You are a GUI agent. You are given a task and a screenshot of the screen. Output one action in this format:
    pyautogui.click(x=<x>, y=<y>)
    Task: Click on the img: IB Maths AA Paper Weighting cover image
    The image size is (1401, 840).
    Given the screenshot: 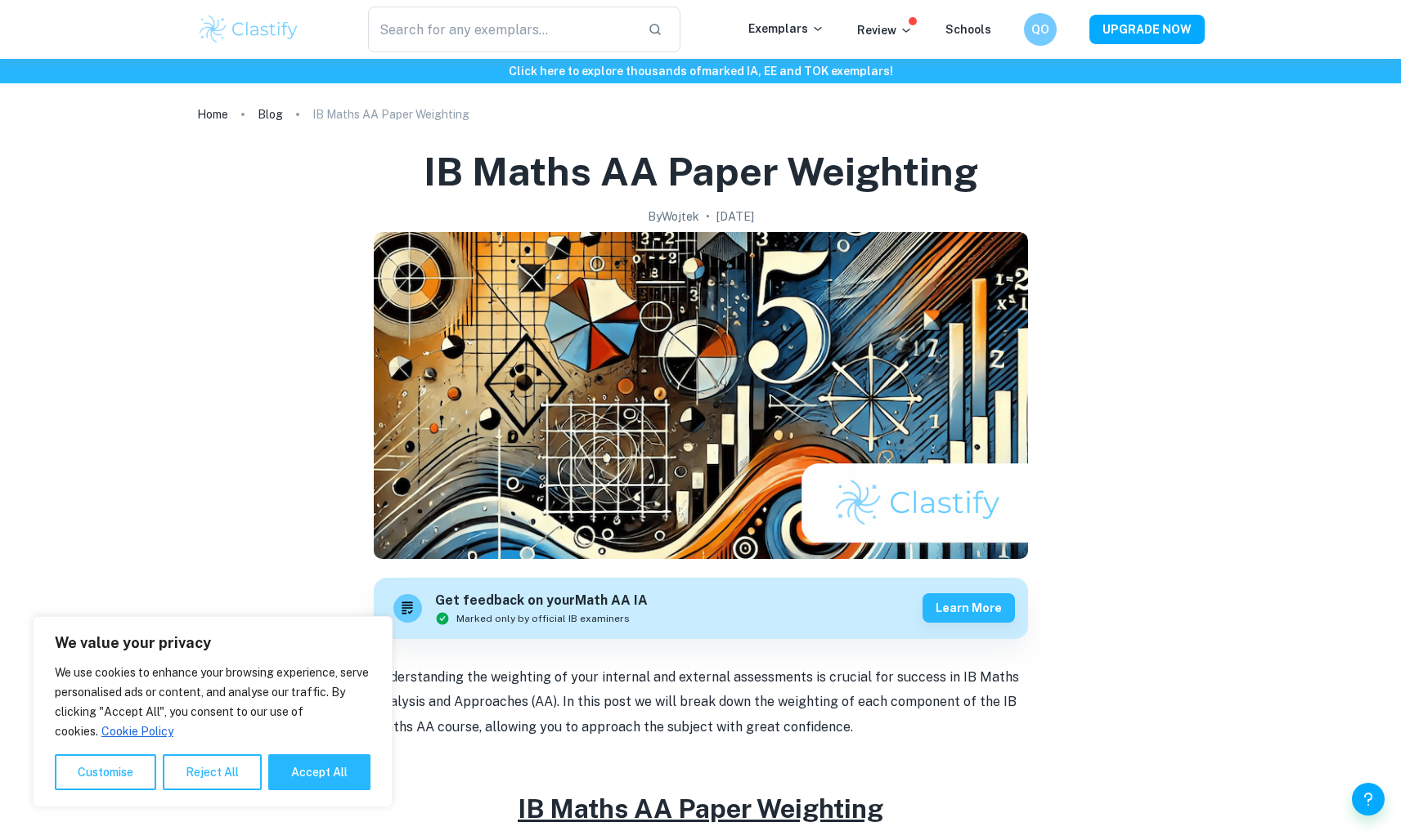 What is the action you would take?
    pyautogui.click(x=700, y=395)
    